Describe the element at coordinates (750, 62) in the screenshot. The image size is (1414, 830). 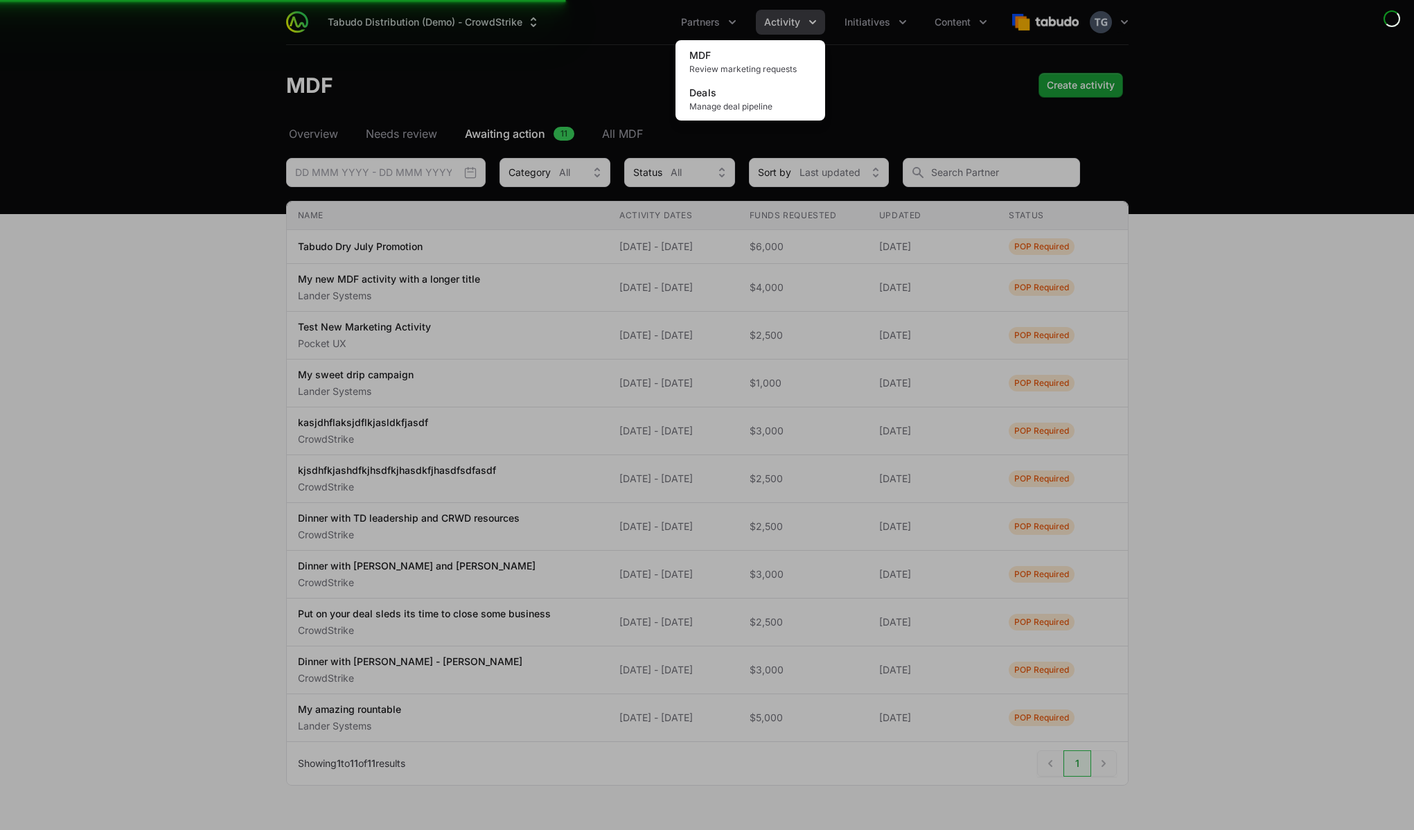
I see `a: MDFReview marketing requests` at that location.